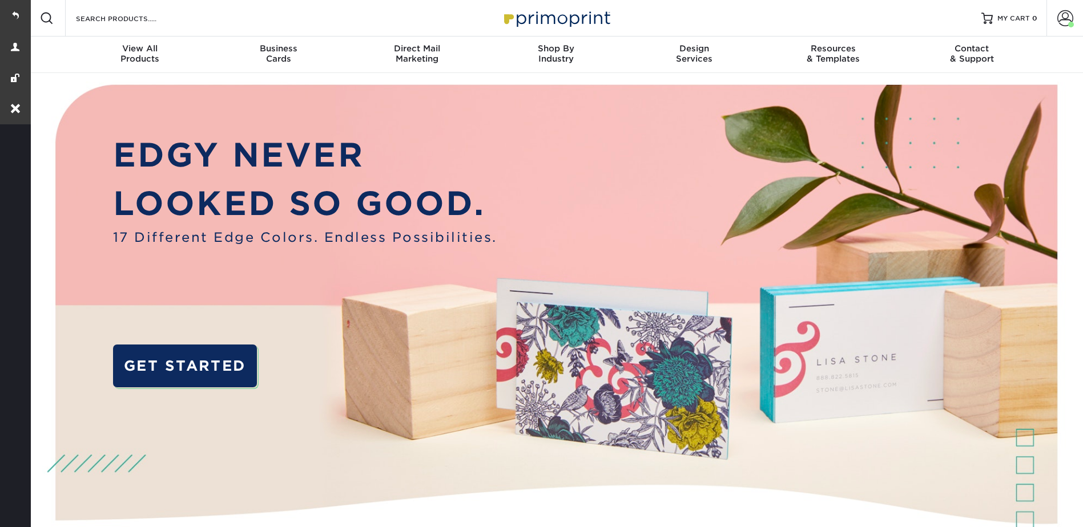 The image size is (1083, 527). Describe the element at coordinates (417, 49) in the screenshot. I see `span: Direct Mail` at that location.